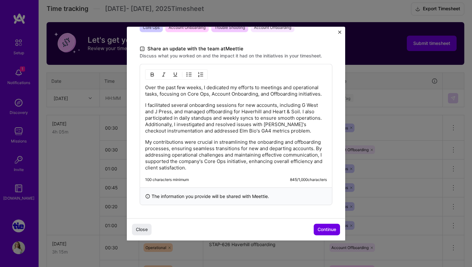 The width and height of the screenshot is (472, 267). I want to click on span: Account Onboarding, so click(187, 28).